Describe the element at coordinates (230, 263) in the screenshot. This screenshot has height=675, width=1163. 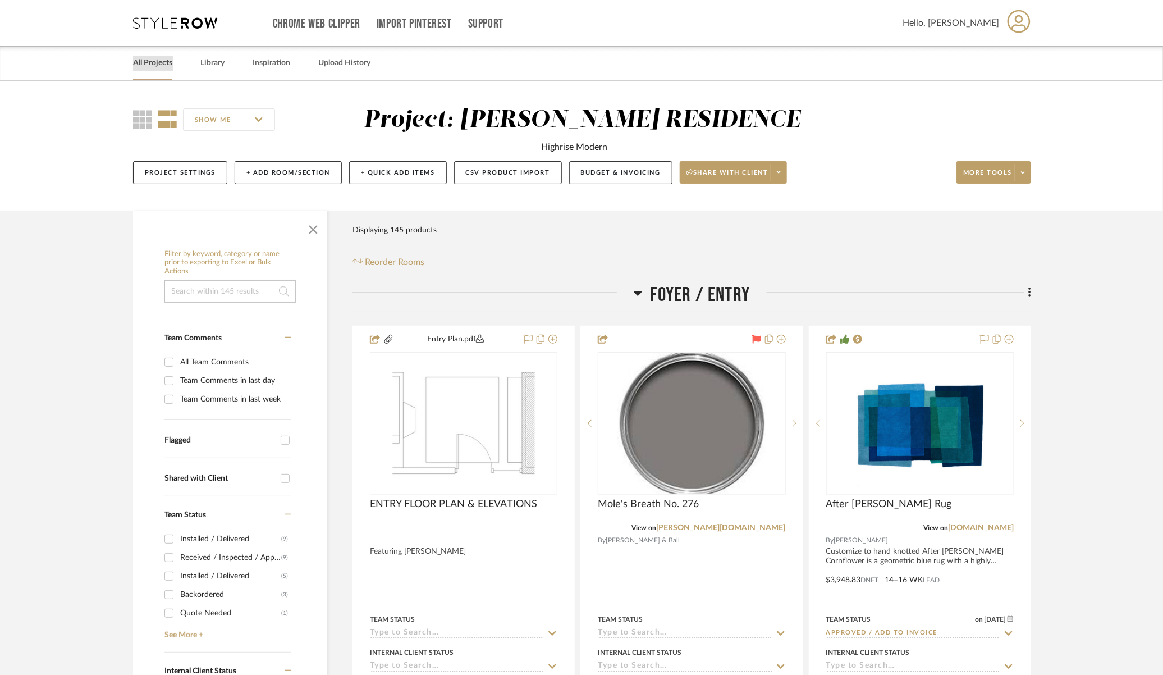
I see `h6: Filter by keyword, category or name prior to exporting to Excel or Bulk Actions` at that location.